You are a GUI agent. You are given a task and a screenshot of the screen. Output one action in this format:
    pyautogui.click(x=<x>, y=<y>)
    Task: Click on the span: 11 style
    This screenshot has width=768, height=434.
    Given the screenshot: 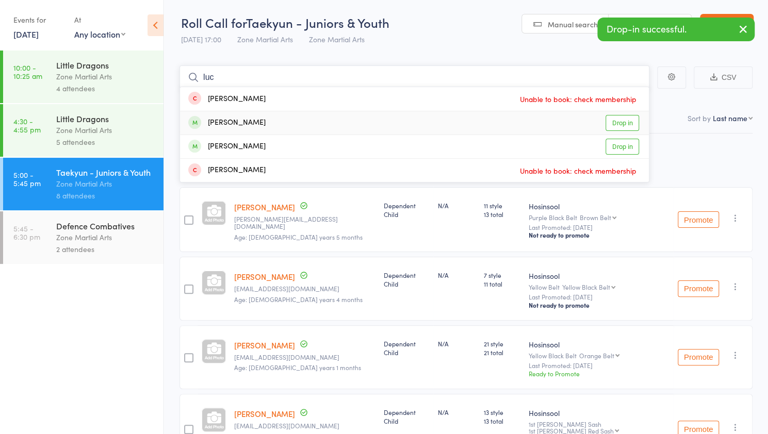 What is the action you would take?
    pyautogui.click(x=502, y=205)
    